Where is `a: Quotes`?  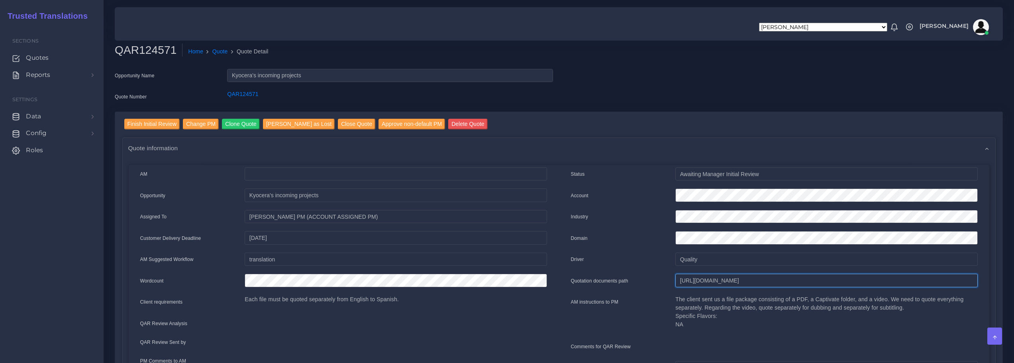 a: Quotes is located at coordinates (52, 58).